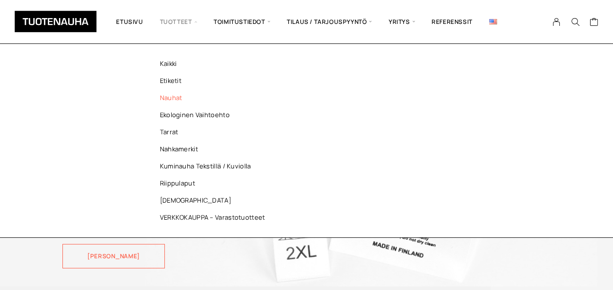  I want to click on a: Ekologinen vaihtoehto, so click(215, 115).